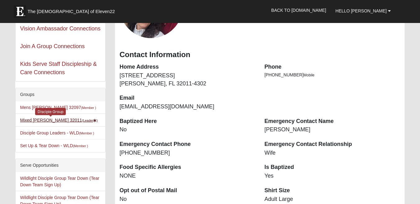  I want to click on dd: NONE, so click(187, 176).